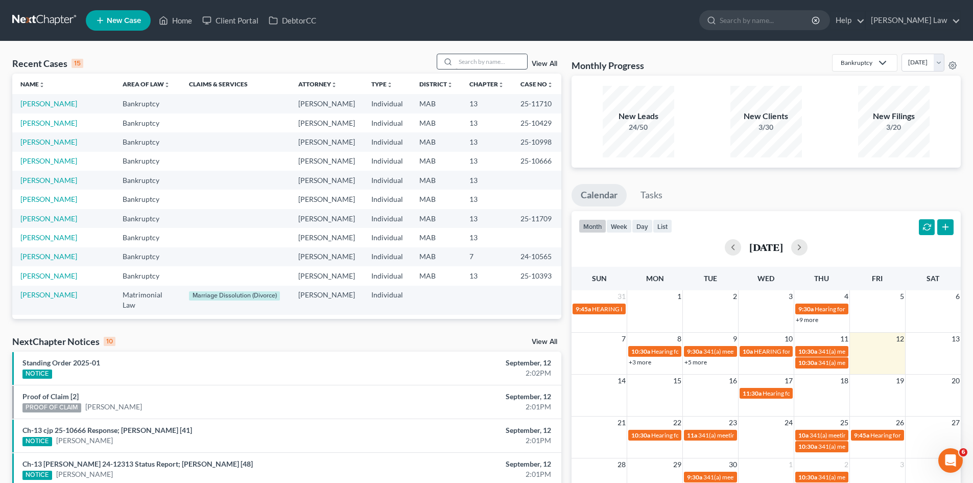  I want to click on span: 23, so click(733, 422).